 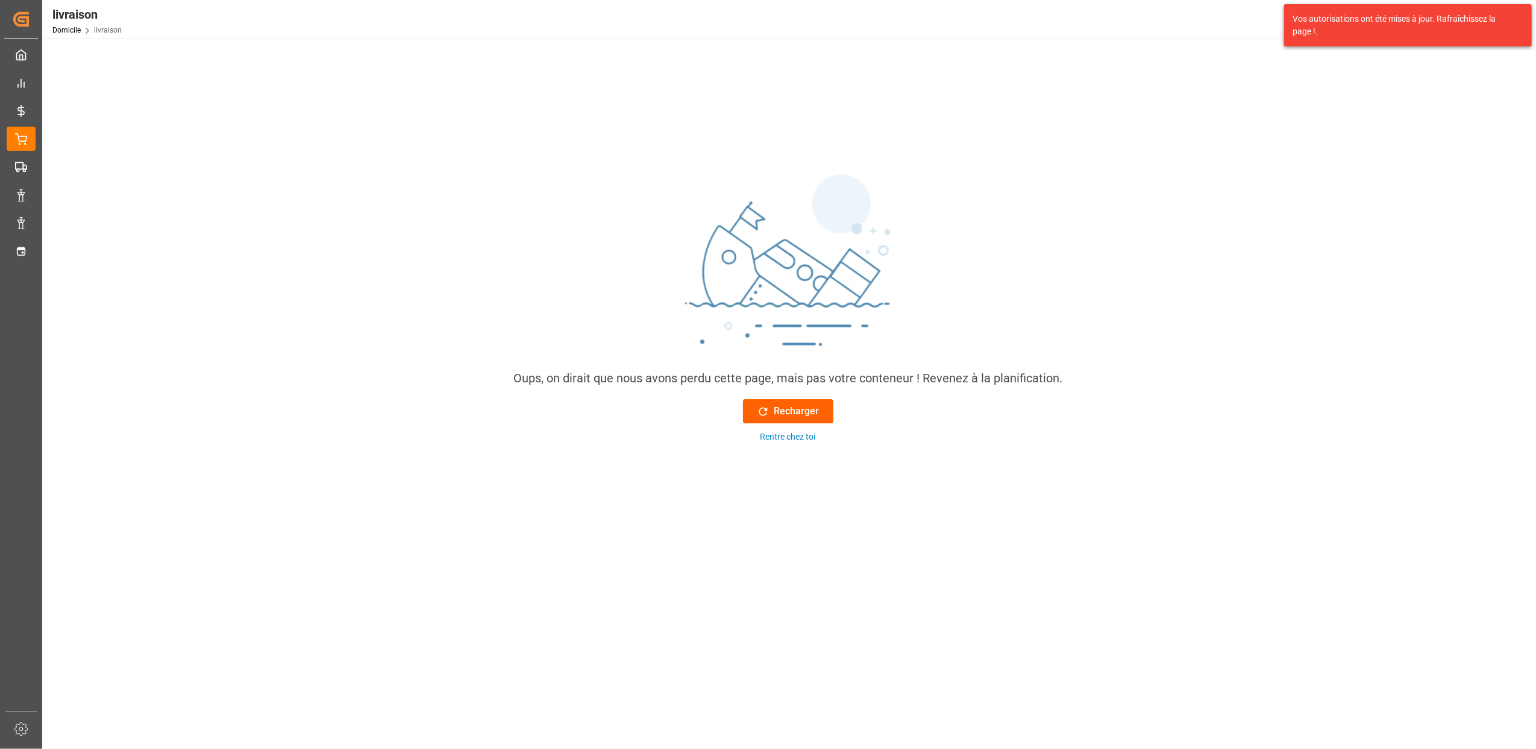 What do you see at coordinates (788, 436) in the screenshot?
I see `button: Rentre chez toi` at bounding box center [788, 436].